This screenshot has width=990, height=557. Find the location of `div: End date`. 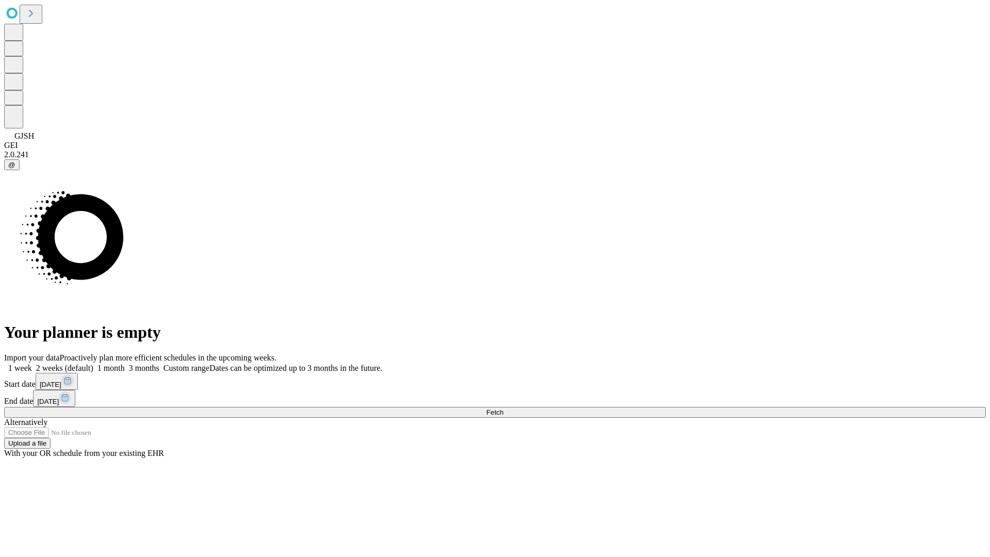

div: End date is located at coordinates (495, 398).